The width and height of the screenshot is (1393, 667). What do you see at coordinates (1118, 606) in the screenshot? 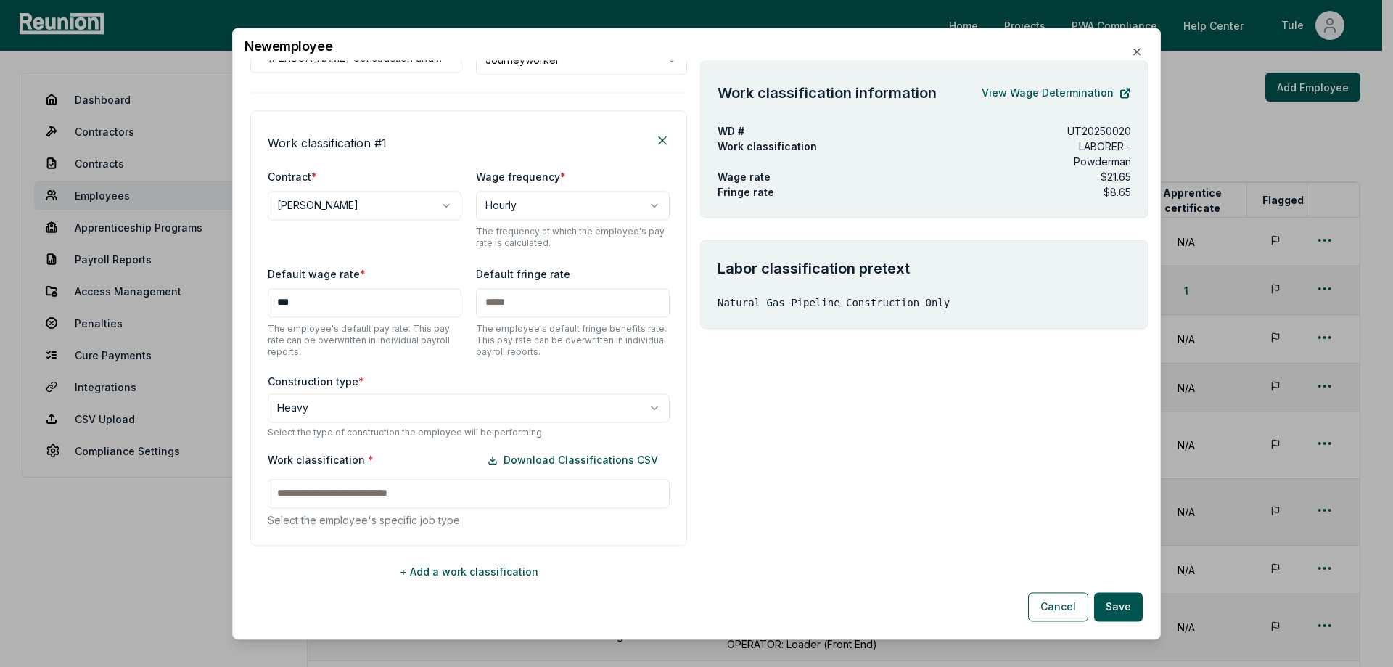
I see `button: Save` at bounding box center [1118, 606].